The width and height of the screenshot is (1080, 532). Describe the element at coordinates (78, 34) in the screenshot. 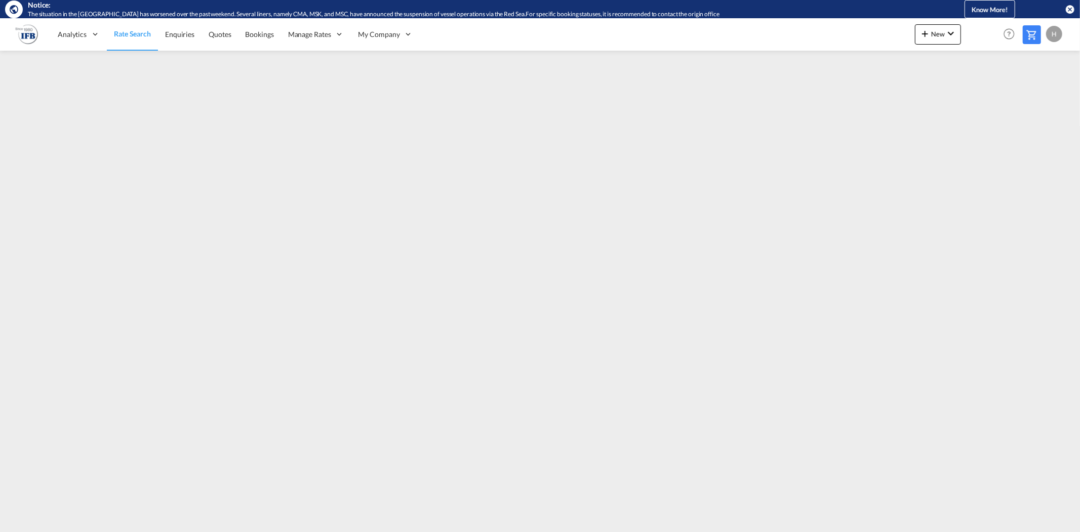

I see `div: Analytics` at that location.